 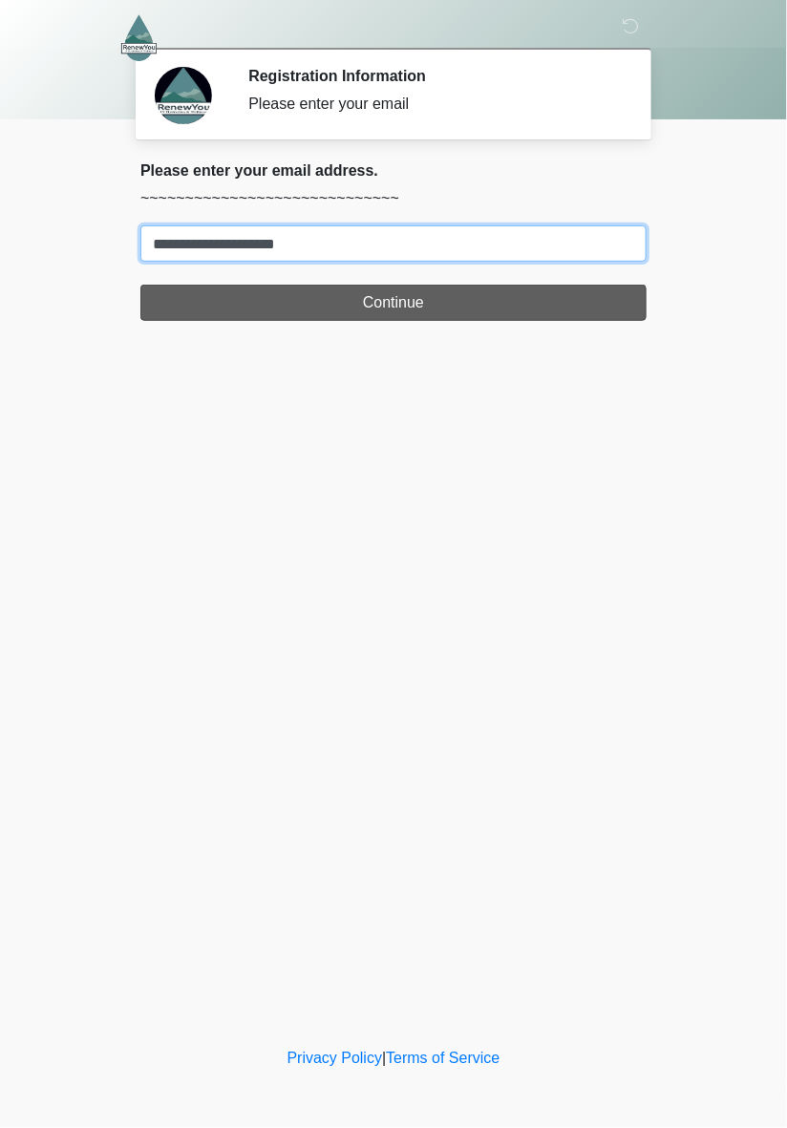 What do you see at coordinates (393, 303) in the screenshot?
I see `button: Continue` at bounding box center [393, 303].